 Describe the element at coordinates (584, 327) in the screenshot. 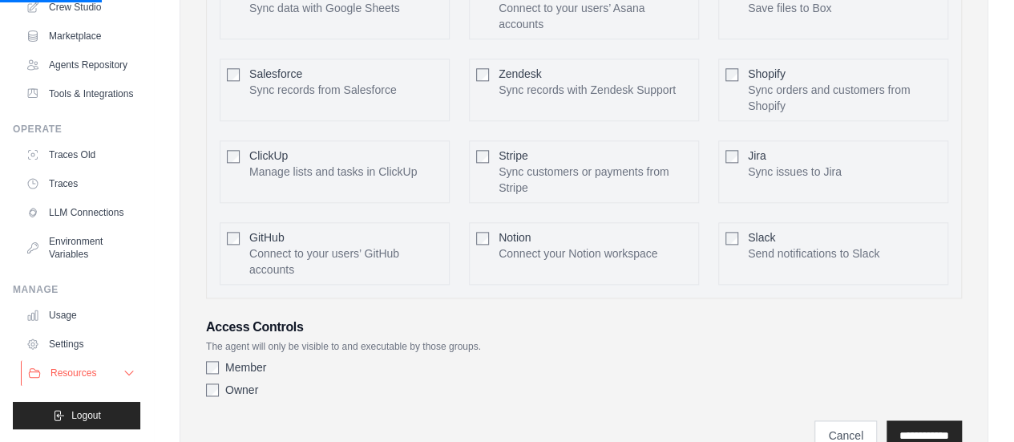

I see `h3: Access Controls` at that location.